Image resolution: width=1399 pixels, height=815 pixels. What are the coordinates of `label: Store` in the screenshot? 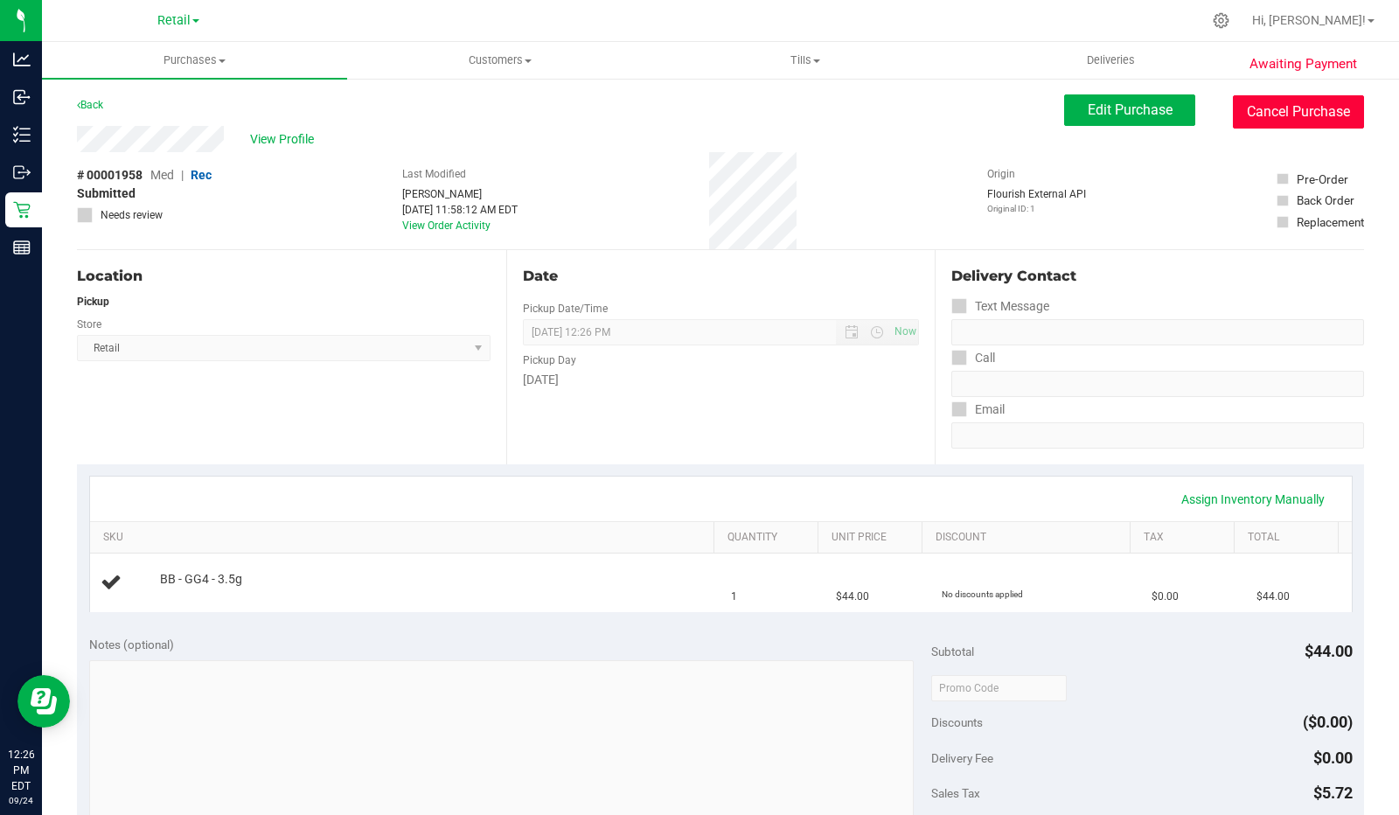 It's located at (89, 324).